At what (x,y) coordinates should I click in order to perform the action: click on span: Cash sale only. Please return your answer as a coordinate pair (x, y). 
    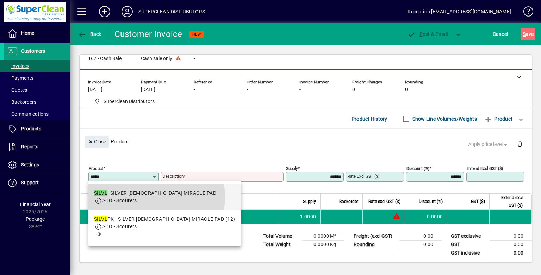
    Looking at the image, I should click on (156, 59).